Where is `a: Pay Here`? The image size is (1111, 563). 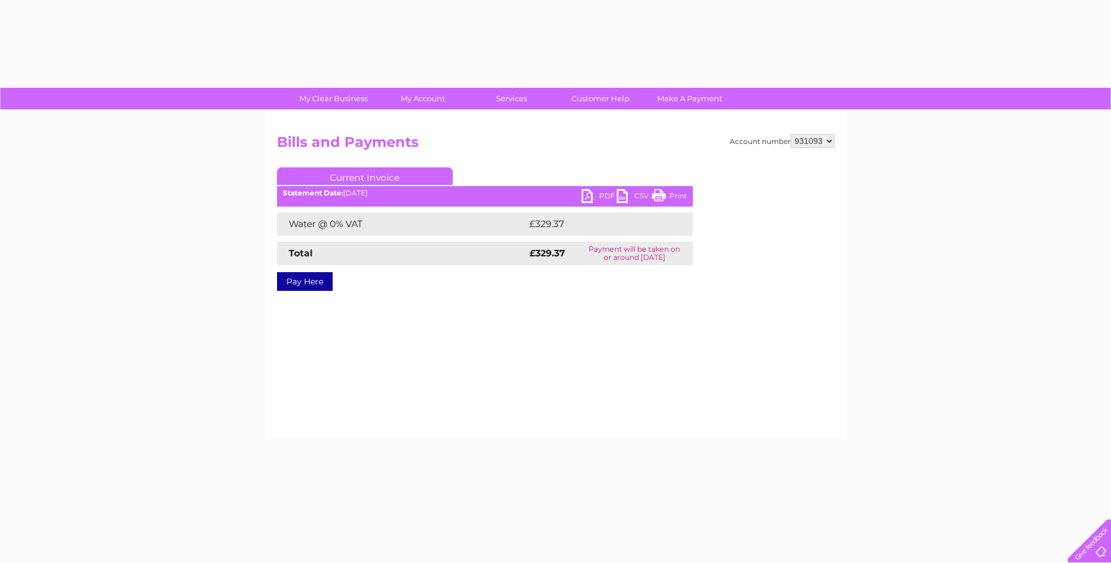 a: Pay Here is located at coordinates (304, 282).